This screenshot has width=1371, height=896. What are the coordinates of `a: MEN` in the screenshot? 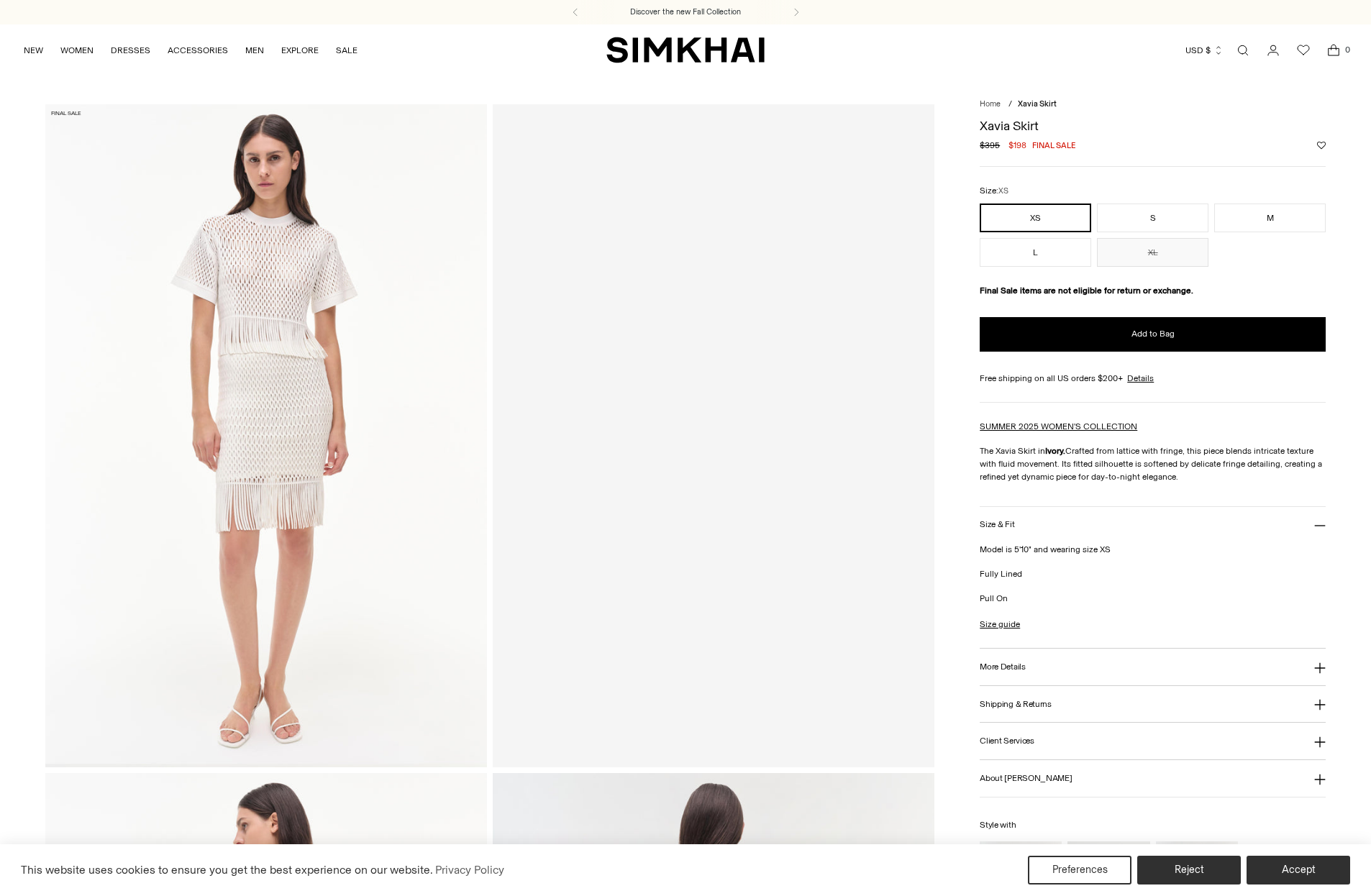 It's located at (255, 50).